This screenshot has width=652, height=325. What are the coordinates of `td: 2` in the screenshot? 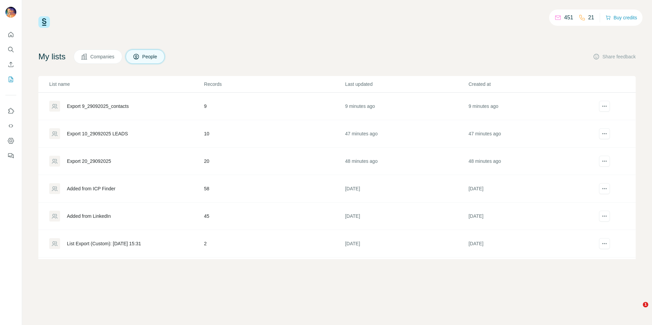 It's located at (274, 244).